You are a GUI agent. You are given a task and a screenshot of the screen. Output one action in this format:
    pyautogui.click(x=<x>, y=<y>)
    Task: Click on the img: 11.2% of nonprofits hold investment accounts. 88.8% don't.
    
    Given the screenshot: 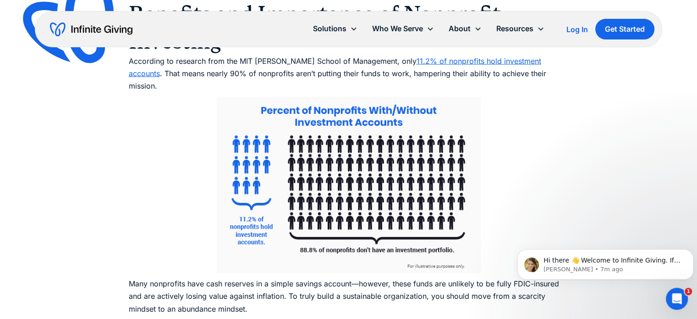 What is the action you would take?
    pyautogui.click(x=349, y=185)
    